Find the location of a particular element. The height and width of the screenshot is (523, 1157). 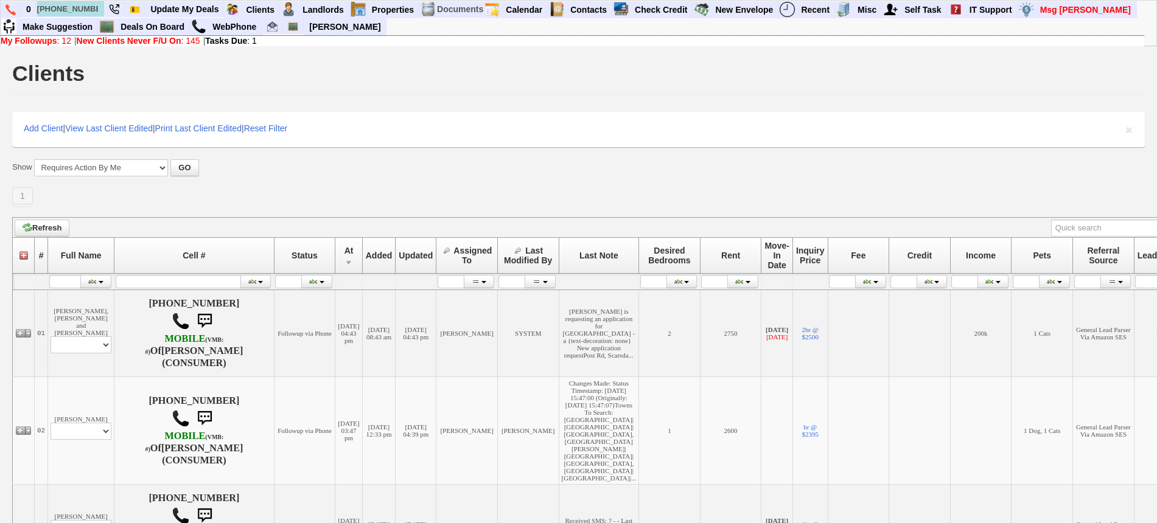

a: Deals On Board is located at coordinates (153, 27).